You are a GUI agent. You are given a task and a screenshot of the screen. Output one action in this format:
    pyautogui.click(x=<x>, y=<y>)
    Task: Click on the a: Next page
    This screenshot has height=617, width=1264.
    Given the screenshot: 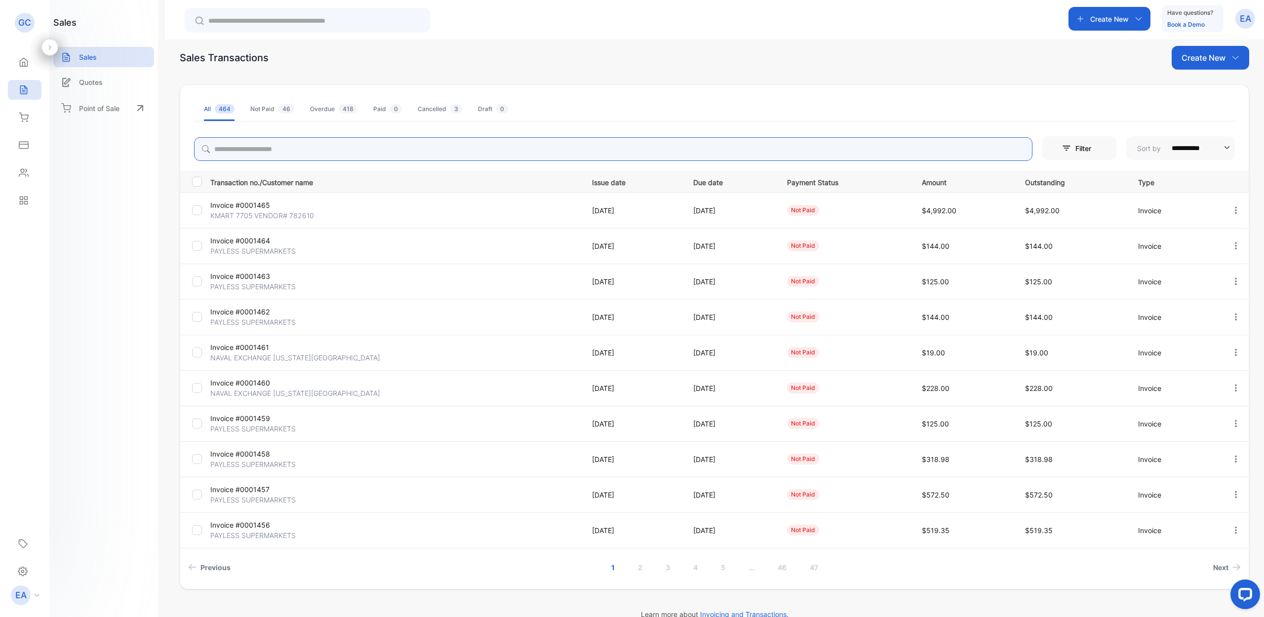 What is the action you would take?
    pyautogui.click(x=1227, y=567)
    